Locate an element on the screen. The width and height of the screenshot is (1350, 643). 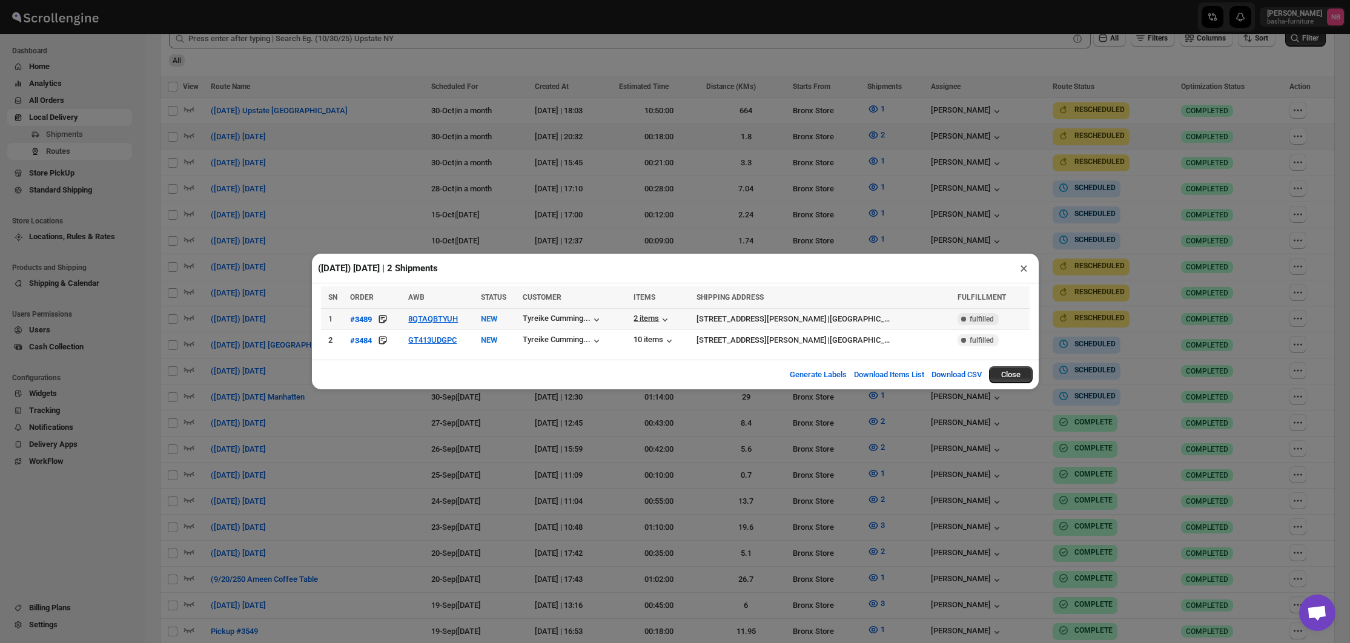
span: ITEMS is located at coordinates (644, 297).